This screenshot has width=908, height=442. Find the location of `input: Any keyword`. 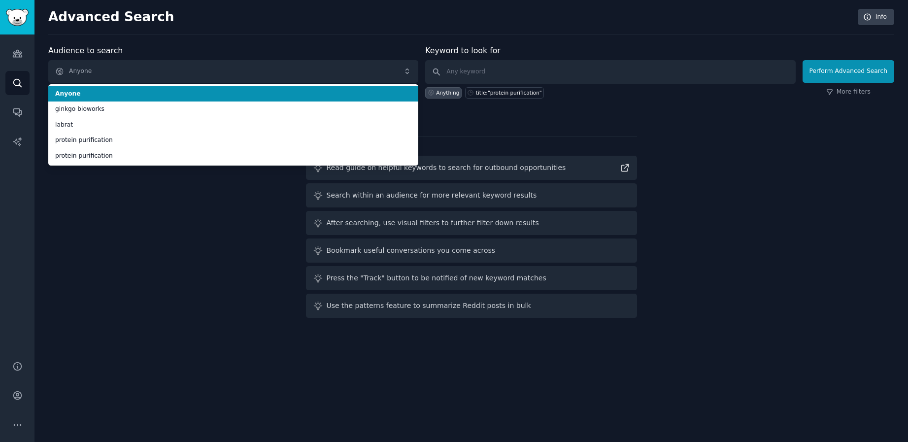

input: Any keyword is located at coordinates (610, 72).